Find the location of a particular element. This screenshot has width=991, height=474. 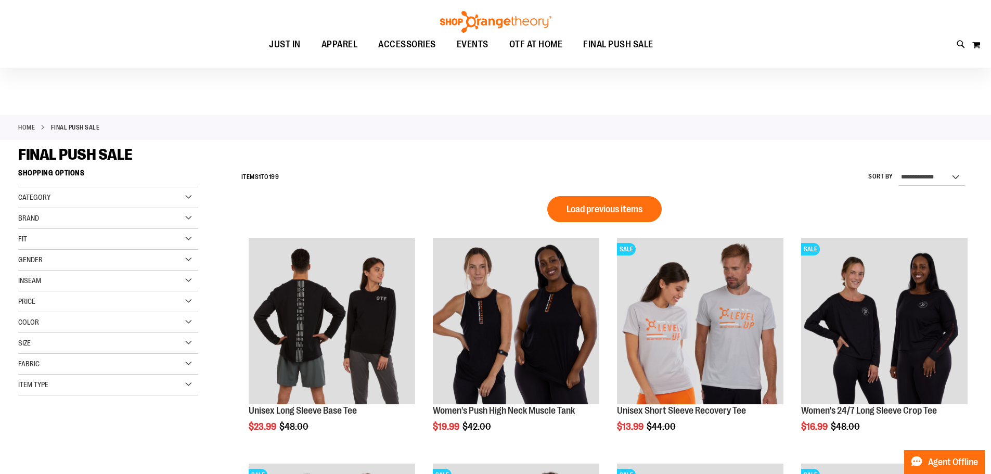

span: APPAREL is located at coordinates (340, 44).